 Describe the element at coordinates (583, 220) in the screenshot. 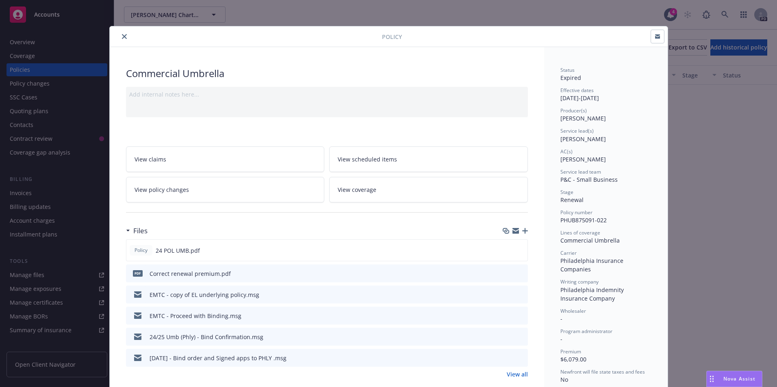

I see `span: PHUB875091-022` at that location.